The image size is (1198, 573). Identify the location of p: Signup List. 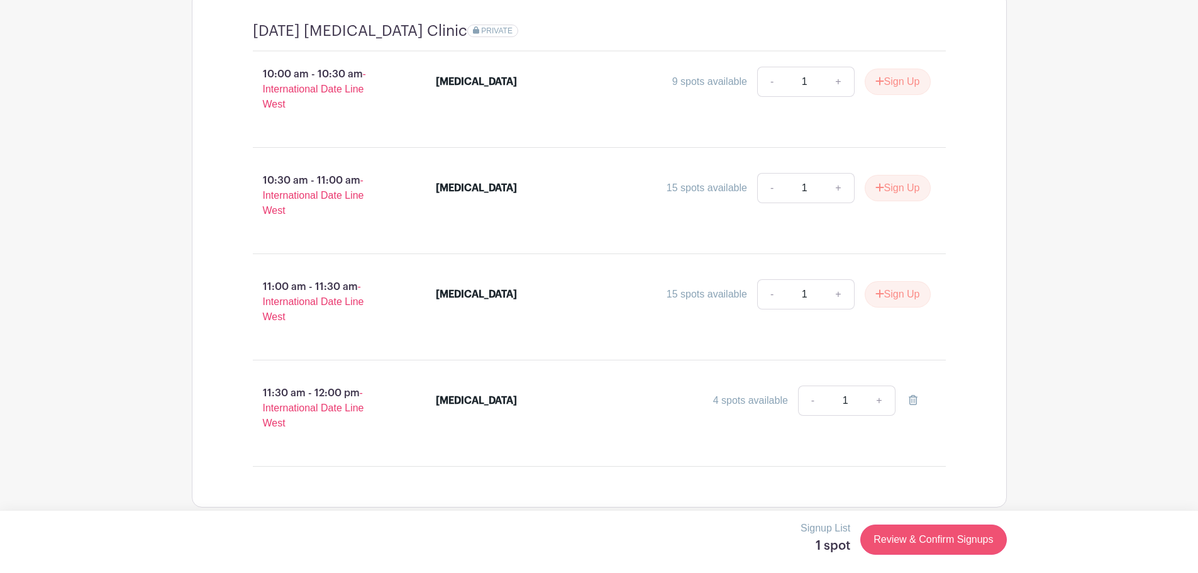
(825, 528).